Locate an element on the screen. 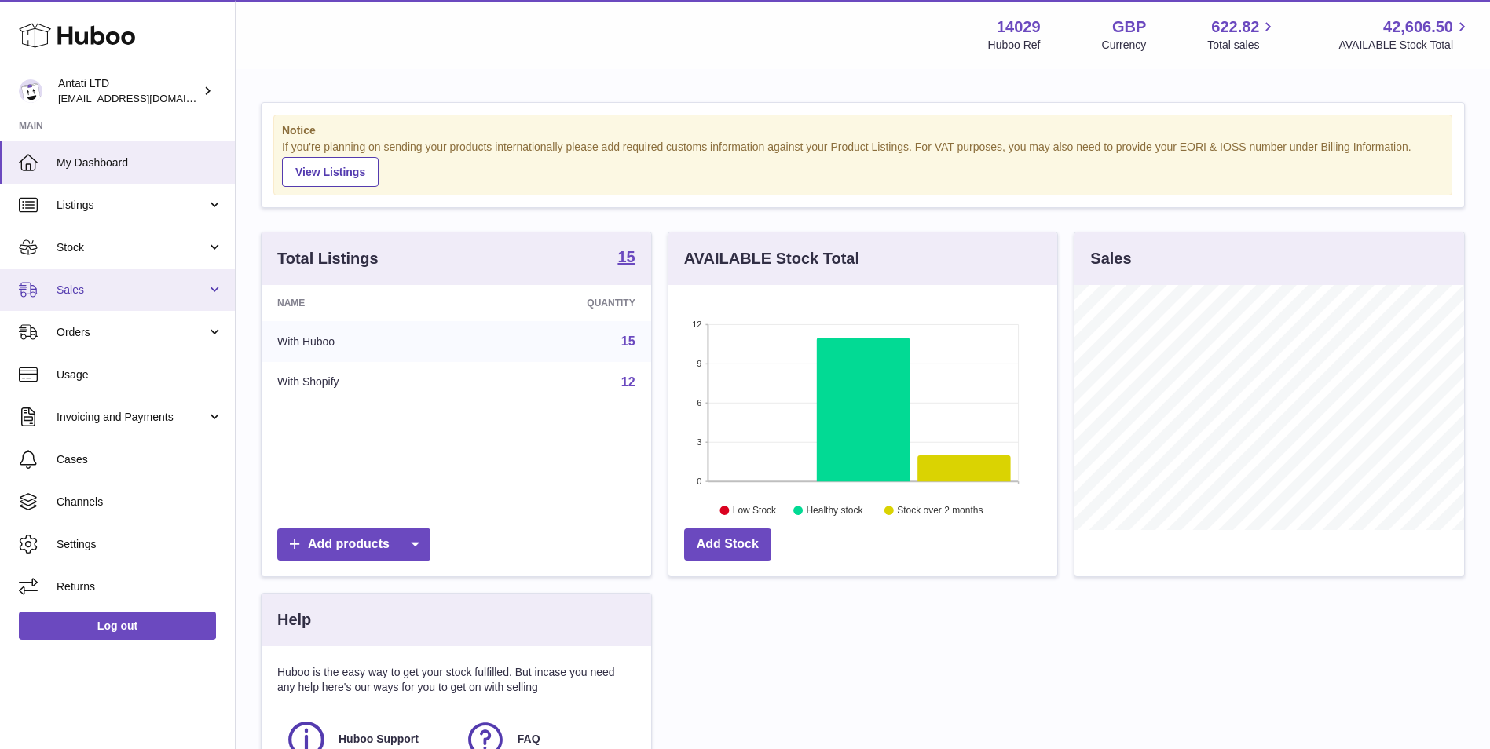 The width and height of the screenshot is (1490, 749). strong: Notice is located at coordinates (862, 130).